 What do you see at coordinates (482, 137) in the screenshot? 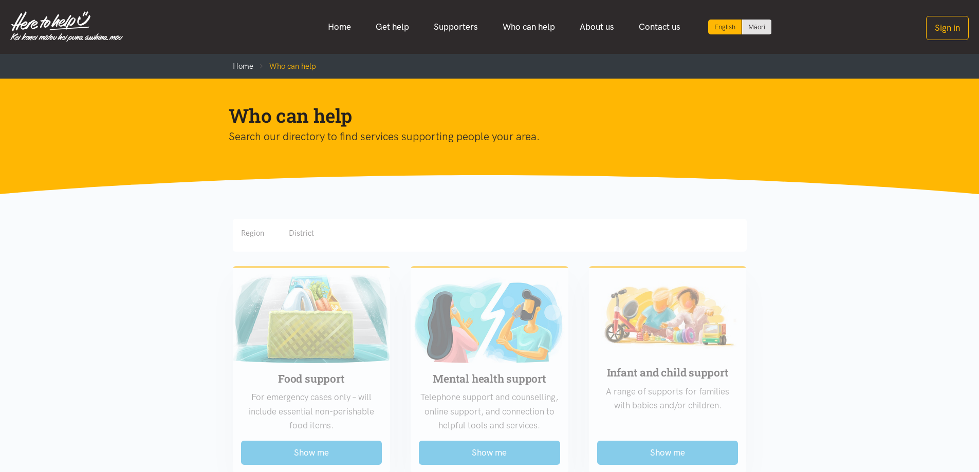
I see `p: Search our directory to find services supporting people your area.` at bounding box center [482, 137].